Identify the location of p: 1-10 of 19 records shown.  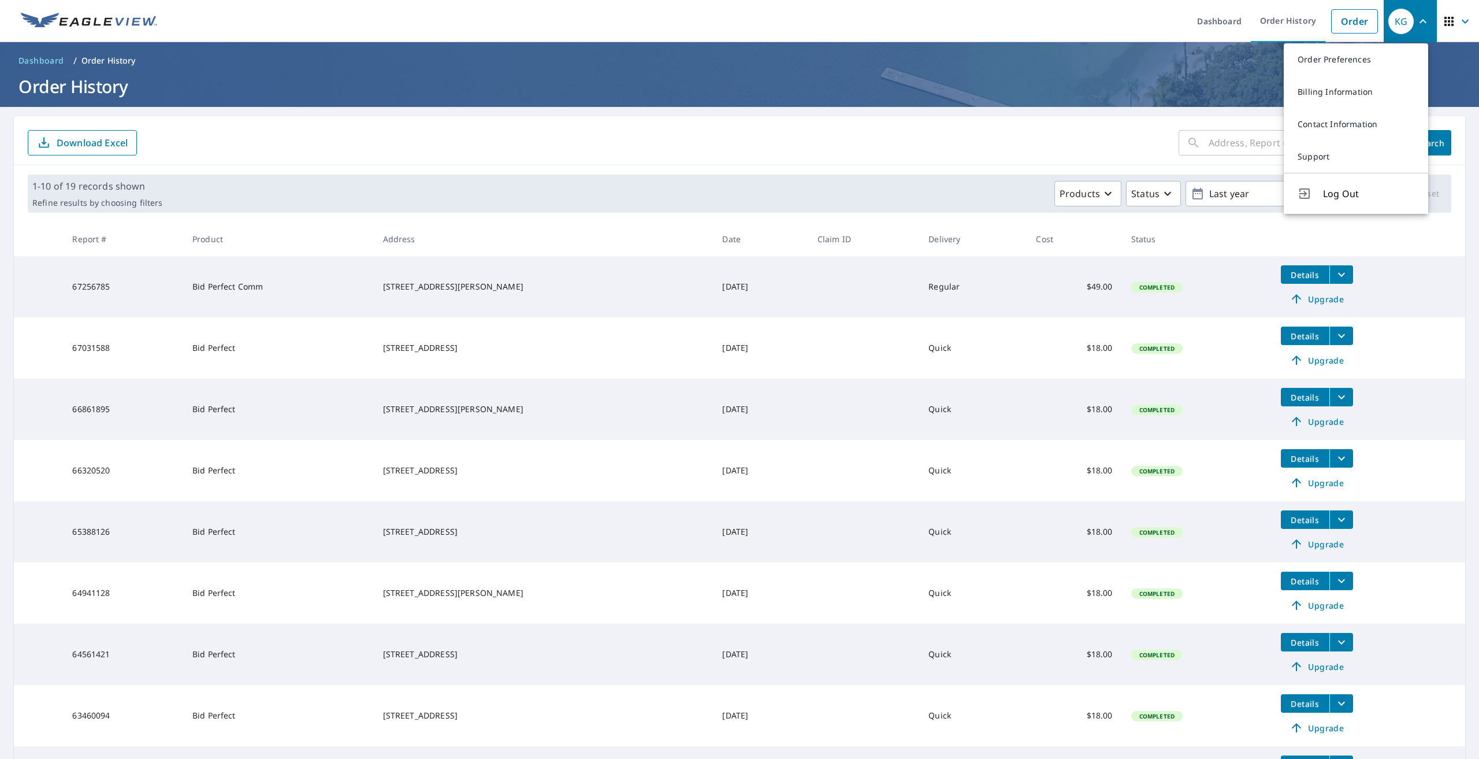
(97, 186).